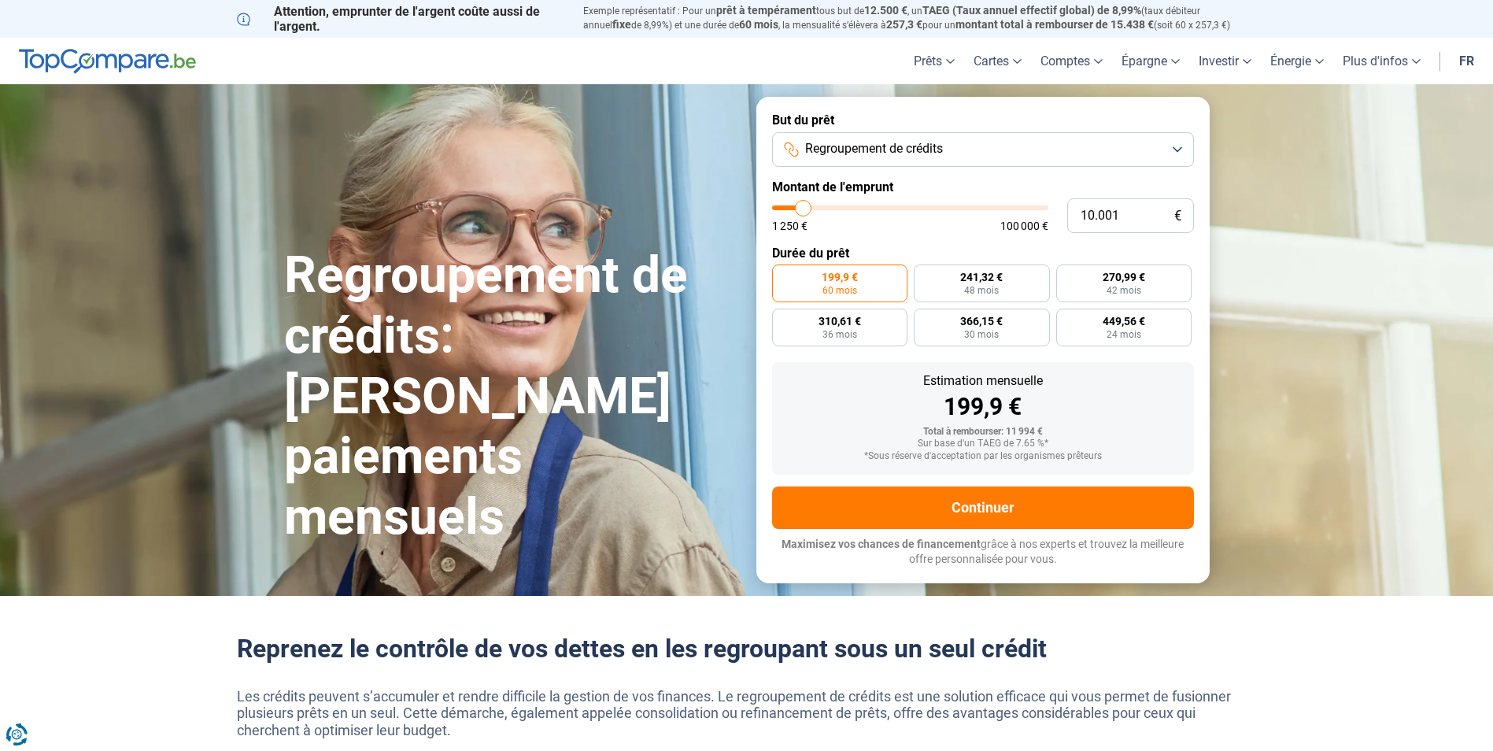 The width and height of the screenshot is (1493, 751). What do you see at coordinates (766, 10) in the screenshot?
I see `span: prêt à tempérament` at bounding box center [766, 10].